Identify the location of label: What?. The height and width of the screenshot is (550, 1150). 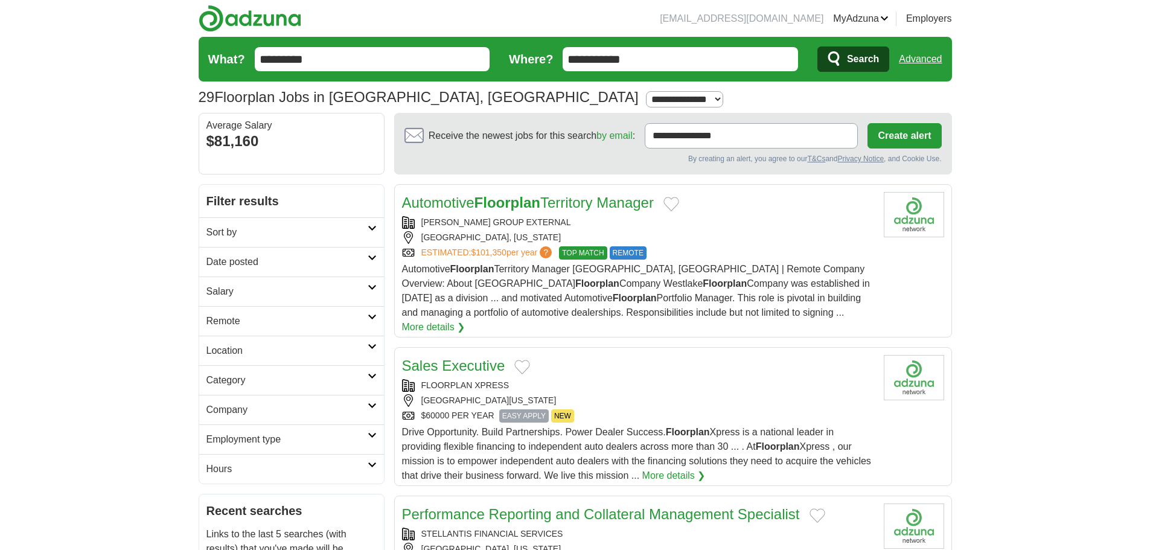
(226, 59).